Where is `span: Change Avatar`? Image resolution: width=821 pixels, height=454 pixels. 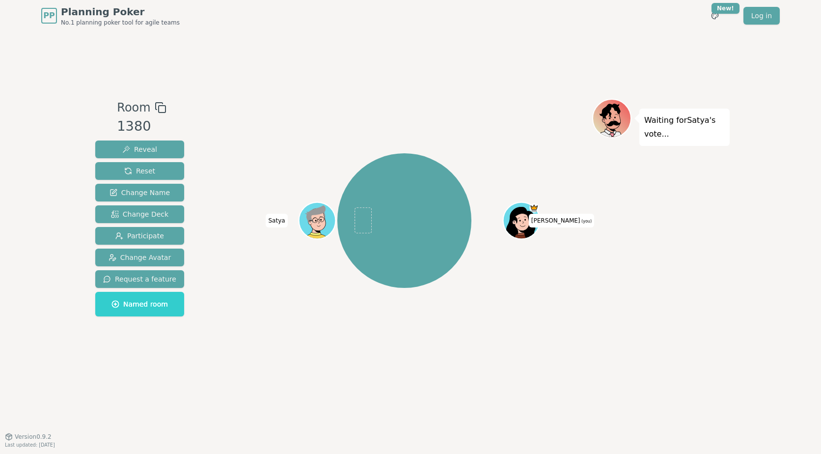 span: Change Avatar is located at coordinates (140, 257).